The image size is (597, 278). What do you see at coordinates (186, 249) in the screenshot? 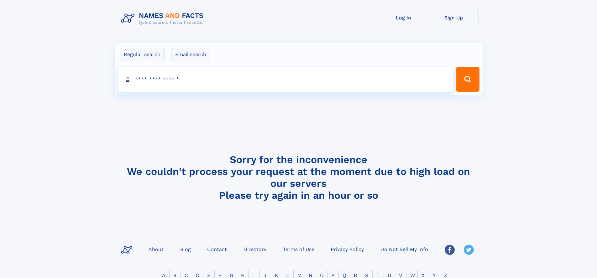
I see `a: Blog` at bounding box center [186, 249].